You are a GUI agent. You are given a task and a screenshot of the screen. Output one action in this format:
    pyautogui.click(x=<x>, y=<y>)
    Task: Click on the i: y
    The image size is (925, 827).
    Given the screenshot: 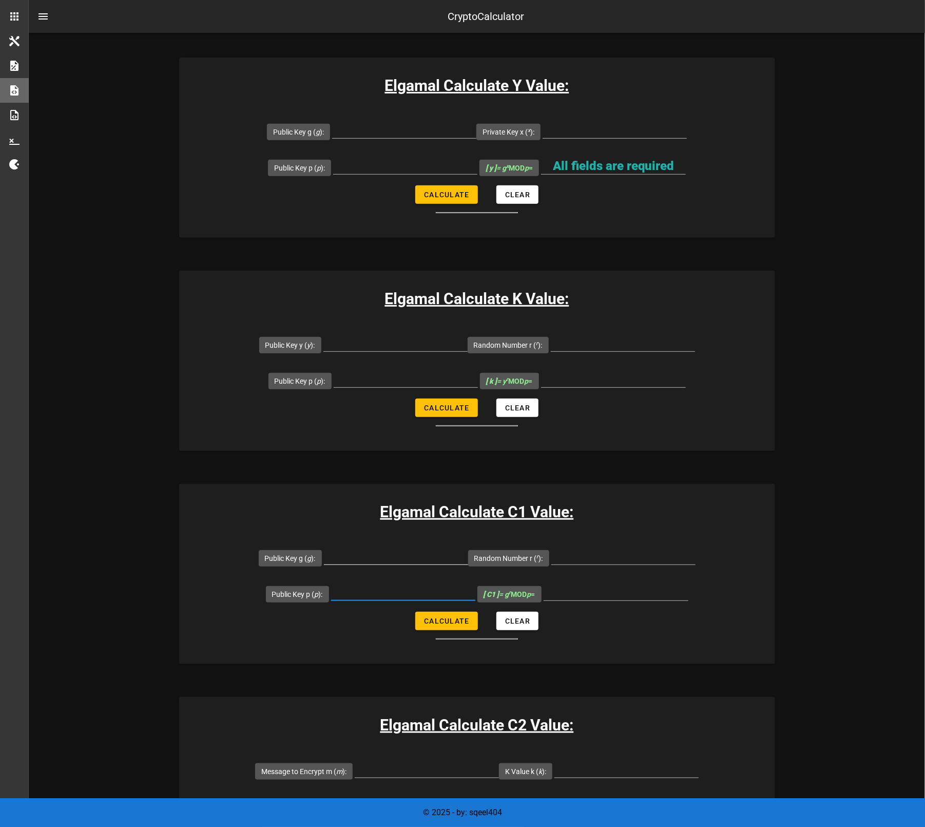 What is the action you would take?
    pyautogui.click(x=309, y=345)
    